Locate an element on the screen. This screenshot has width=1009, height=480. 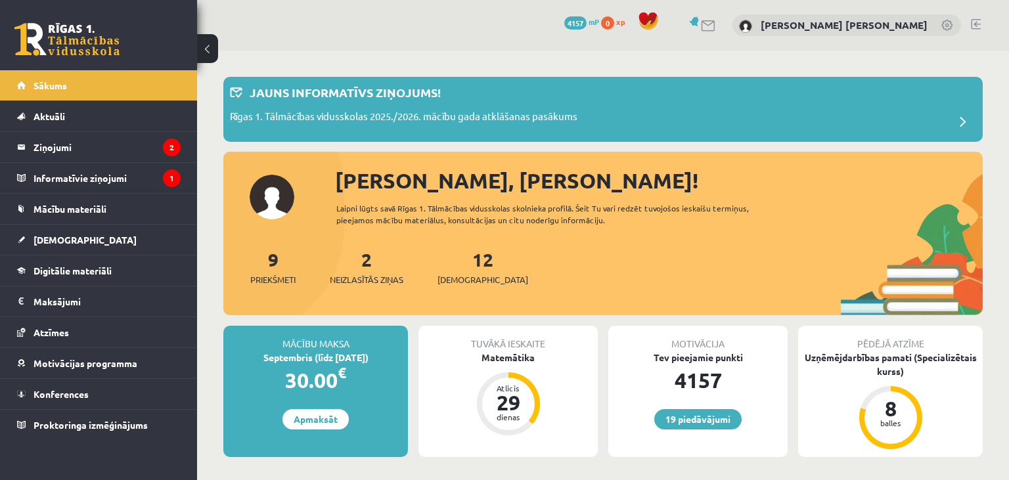
span: Proktoringa izmēģinājums is located at coordinates (91, 425).